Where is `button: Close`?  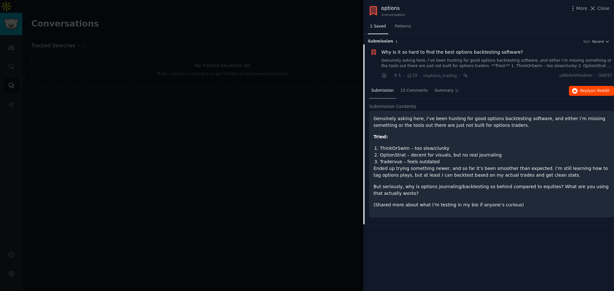
button: Close is located at coordinates (599, 8).